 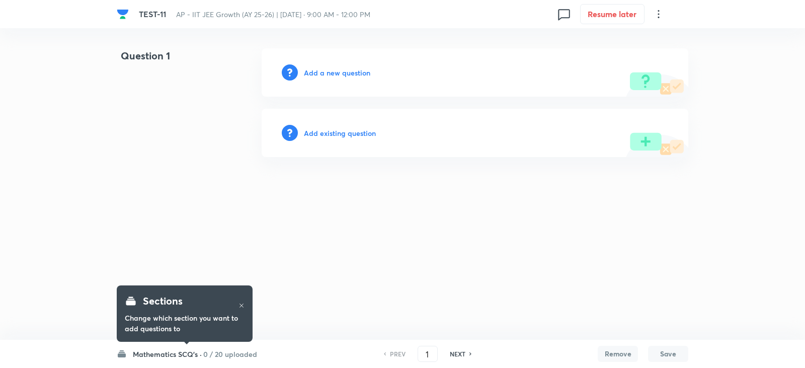 What do you see at coordinates (618, 354) in the screenshot?
I see `button: Remove` at bounding box center [618, 354].